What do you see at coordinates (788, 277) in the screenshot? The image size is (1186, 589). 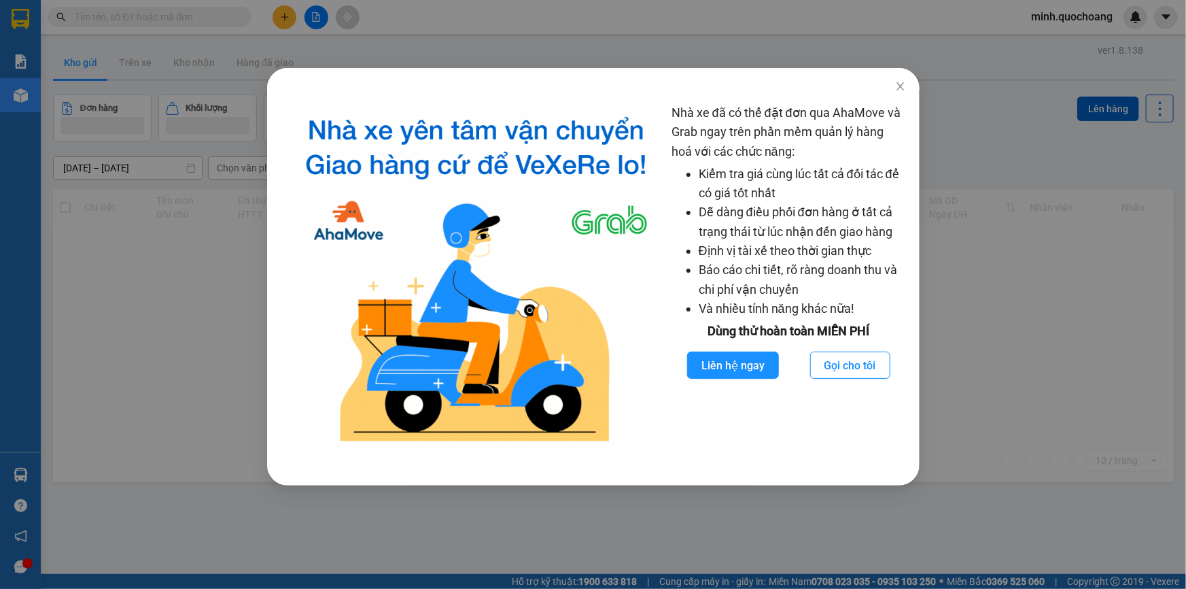 I see `div: Nhà xe đã có thể đặt đơn qua AhaMove và Grab ngay trên phần mềm quản lý hàng hoá với các chức năng:` at bounding box center [788, 277].